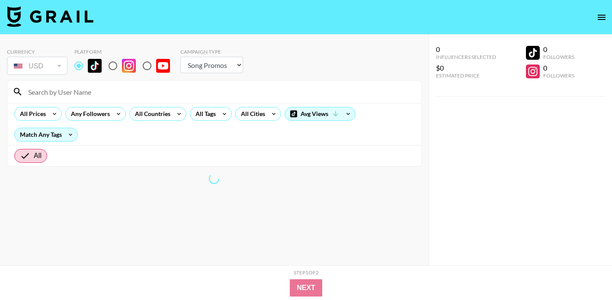 The width and height of the screenshot is (612, 300). I want to click on div: Estimated Price, so click(466, 75).